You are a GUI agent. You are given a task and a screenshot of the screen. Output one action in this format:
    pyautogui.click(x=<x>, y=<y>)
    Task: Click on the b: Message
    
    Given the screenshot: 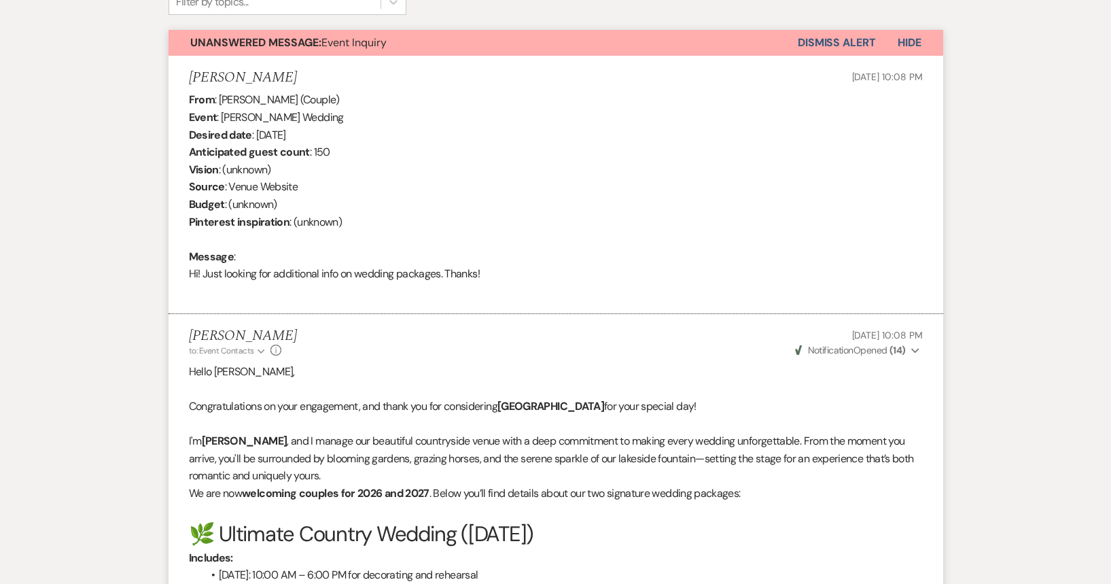 What is the action you would take?
    pyautogui.click(x=211, y=256)
    